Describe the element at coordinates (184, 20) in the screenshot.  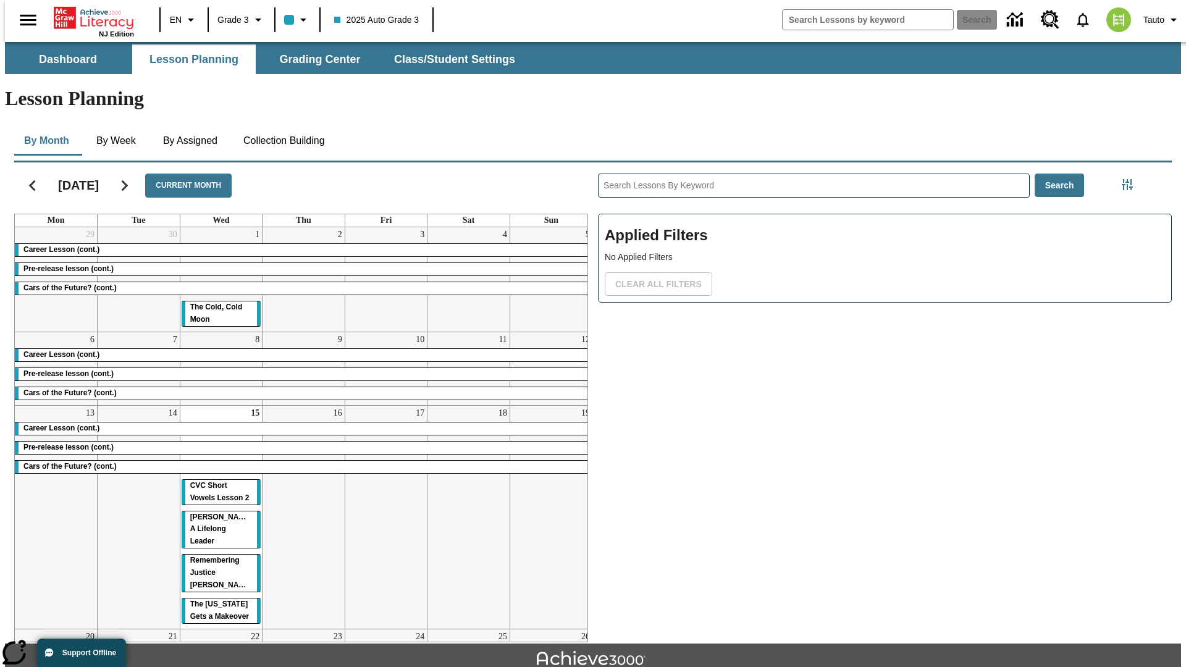
I see `button: Language: EN, Select a language` at that location.